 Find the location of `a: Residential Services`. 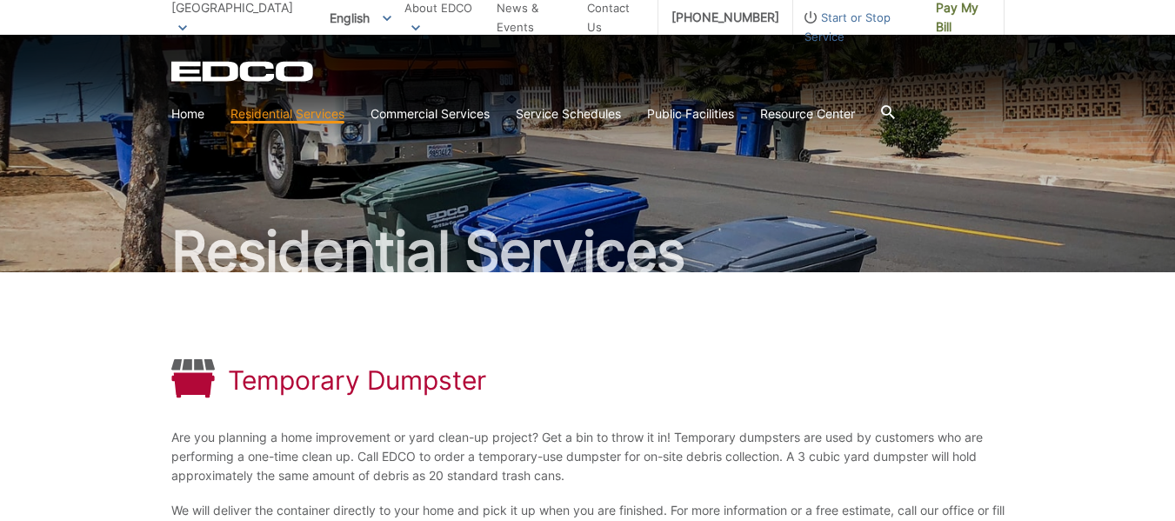

a: Residential Services is located at coordinates (287, 114).